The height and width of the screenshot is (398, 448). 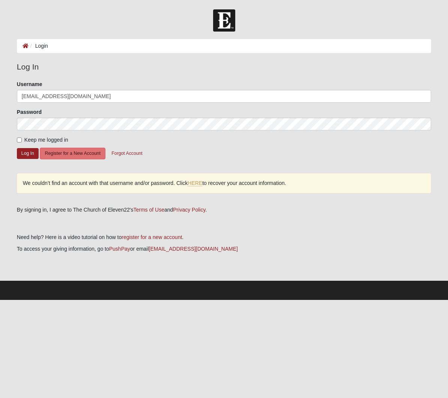 What do you see at coordinates (38, 46) in the screenshot?
I see `li: Login` at bounding box center [38, 46].